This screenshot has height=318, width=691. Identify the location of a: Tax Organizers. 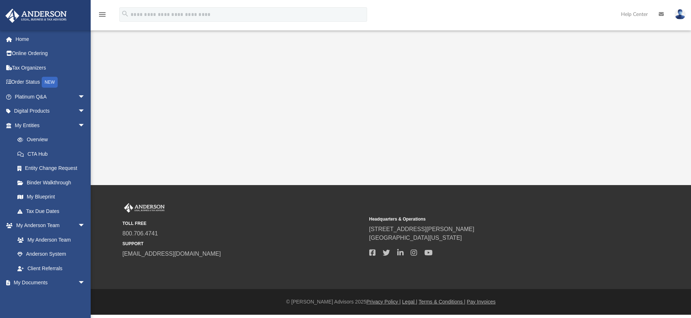
(50, 68).